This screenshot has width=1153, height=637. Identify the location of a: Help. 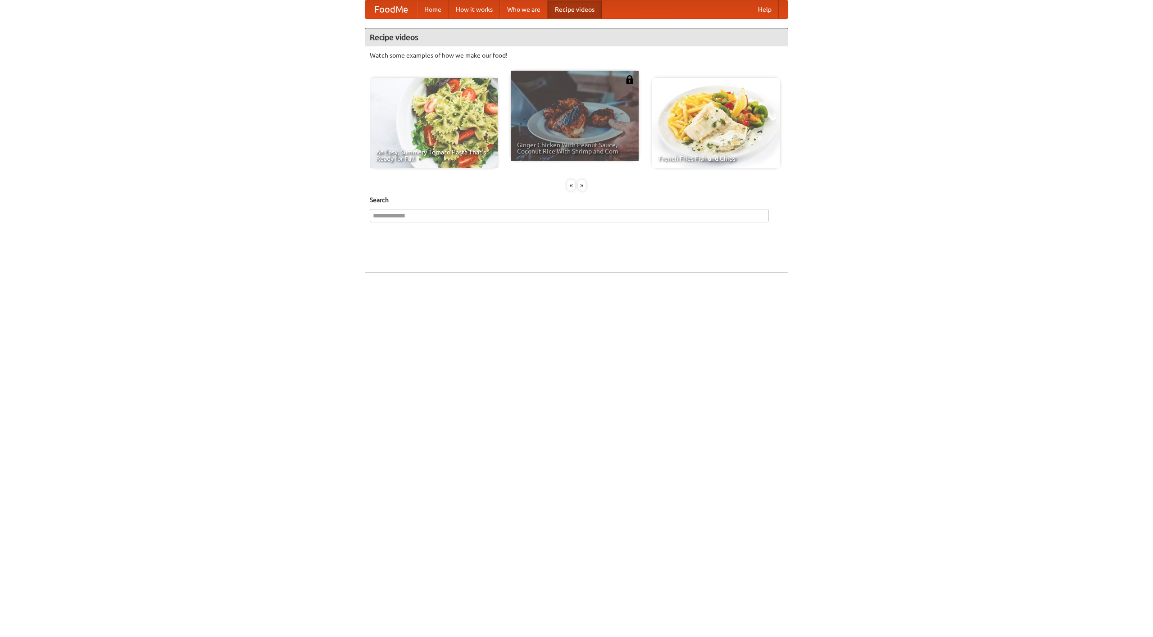
(765, 9).